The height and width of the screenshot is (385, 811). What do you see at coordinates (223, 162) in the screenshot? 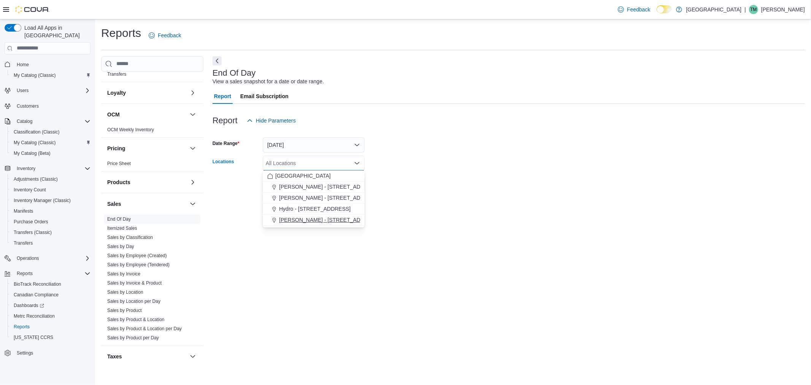
I see `label: Locations` at bounding box center [223, 162].